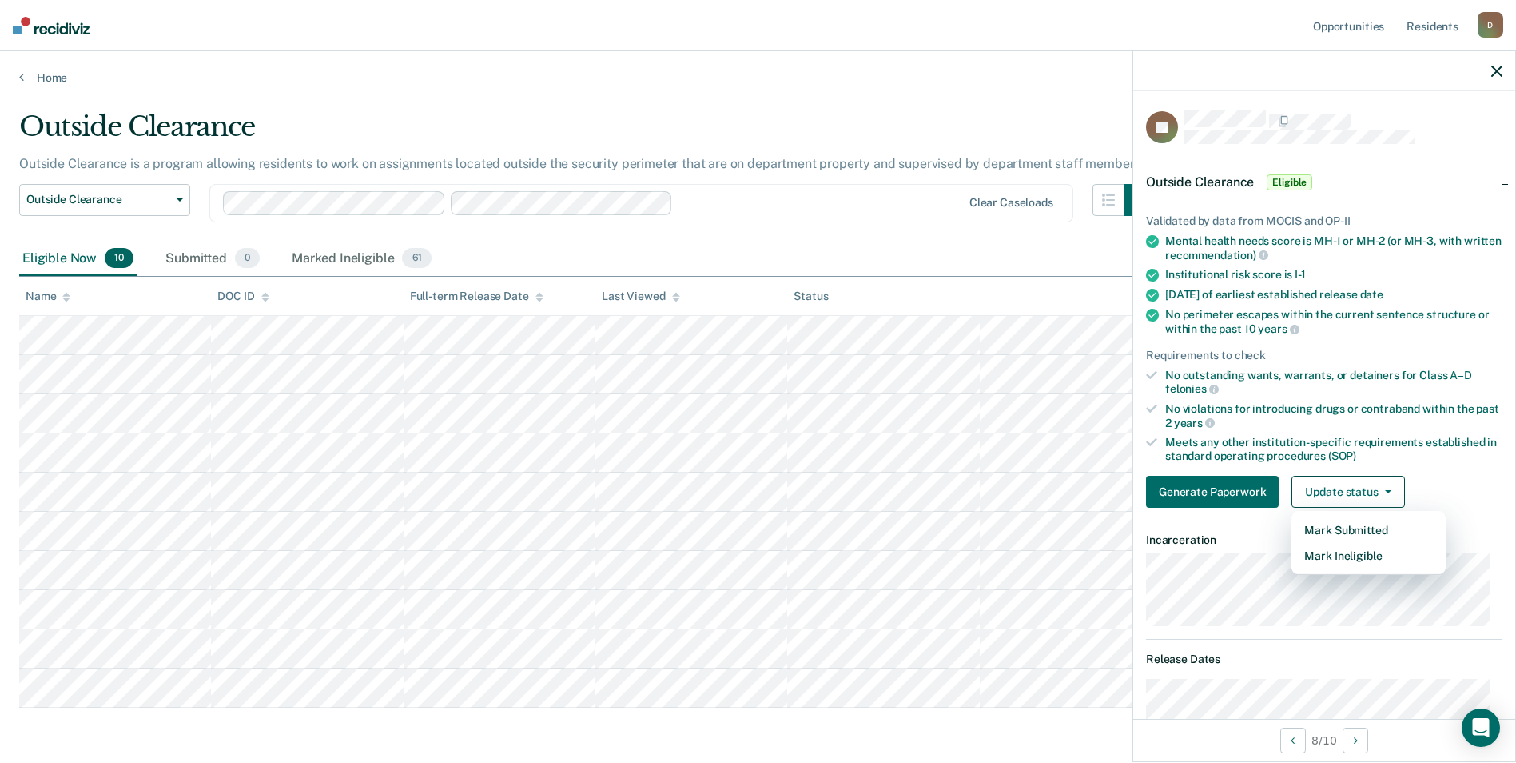 This screenshot has height=763, width=1516. What do you see at coordinates (640, 296) in the screenshot?
I see `div: Last Viewed` at bounding box center [640, 296].